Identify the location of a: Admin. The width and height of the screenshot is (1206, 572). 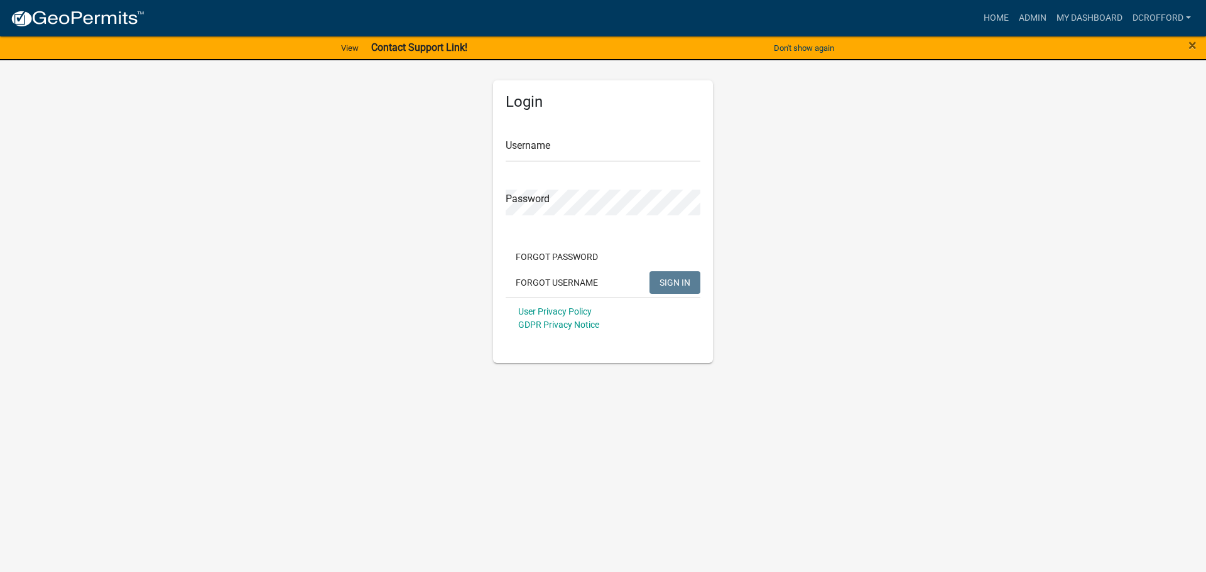
(1033, 18).